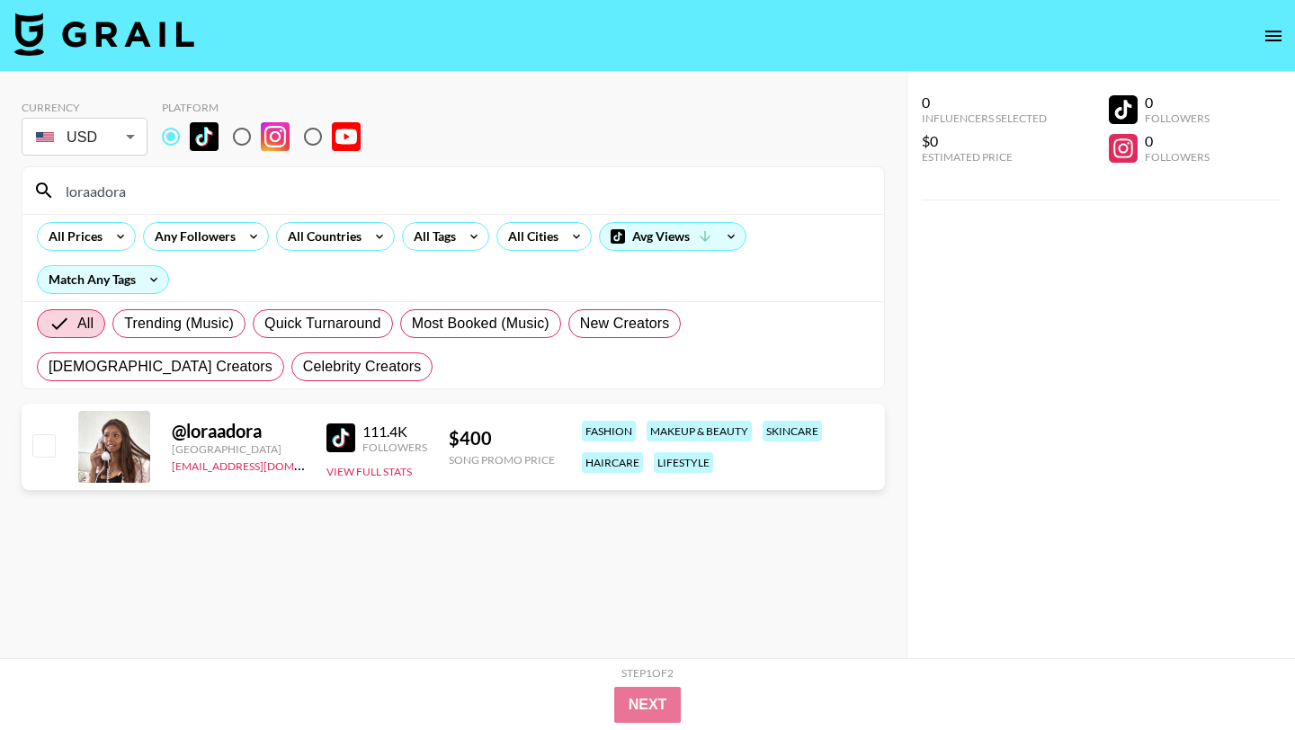  I want to click on div: $ 400, so click(502, 438).